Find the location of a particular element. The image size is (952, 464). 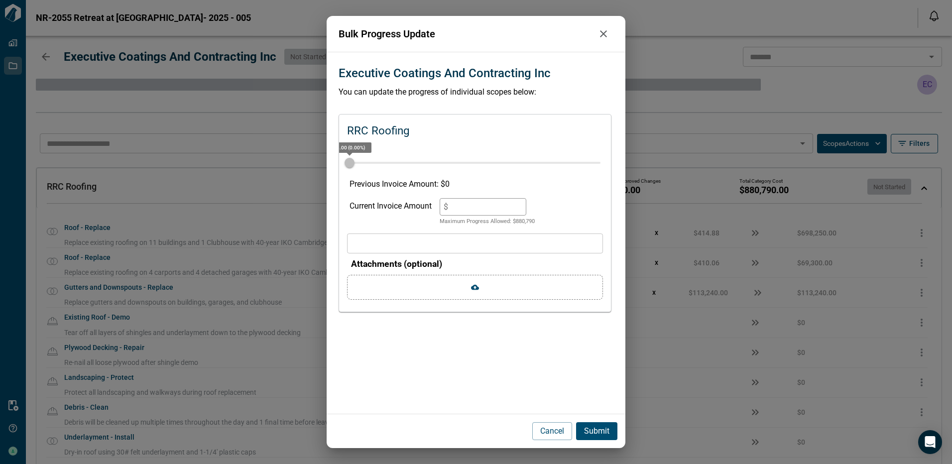

p: Attachments (optional) is located at coordinates (477, 264).